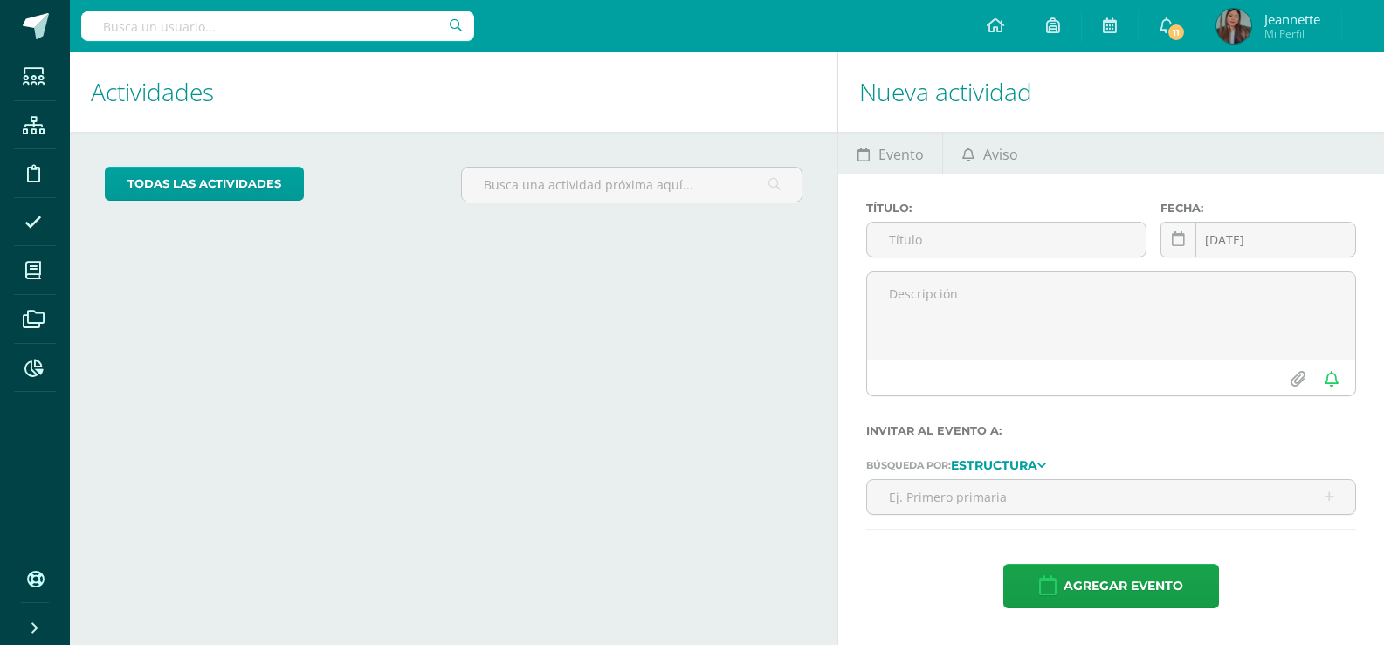  Describe the element at coordinates (1293, 33) in the screenshot. I see `span: Mi Perfil` at that location.